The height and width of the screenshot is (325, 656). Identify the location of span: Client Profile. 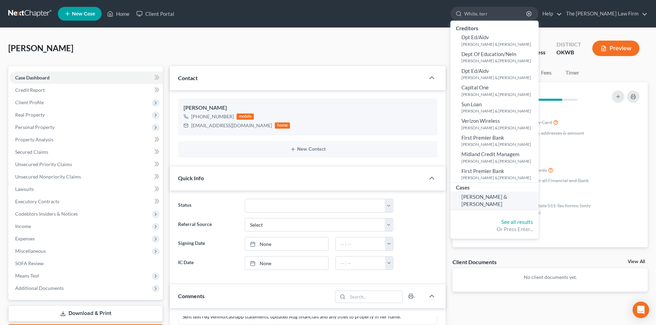
(29, 102).